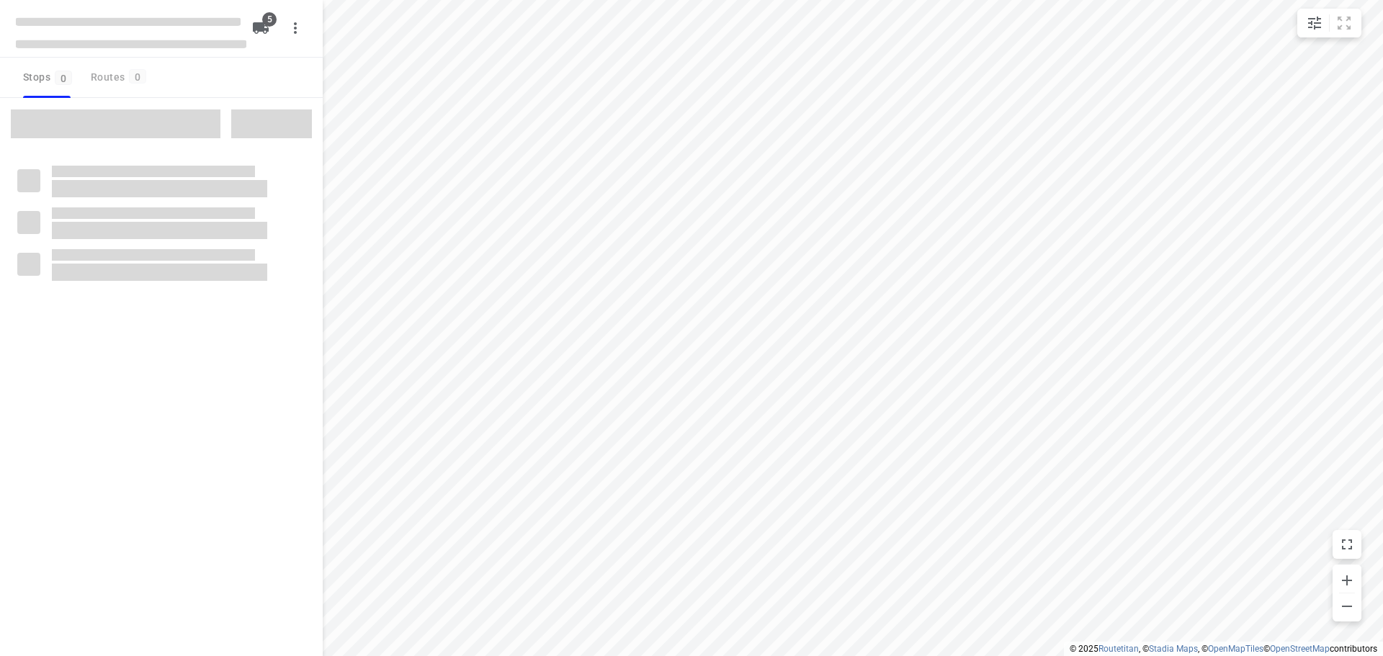 The image size is (1383, 656). I want to click on div: small contained button group, so click(1329, 23).